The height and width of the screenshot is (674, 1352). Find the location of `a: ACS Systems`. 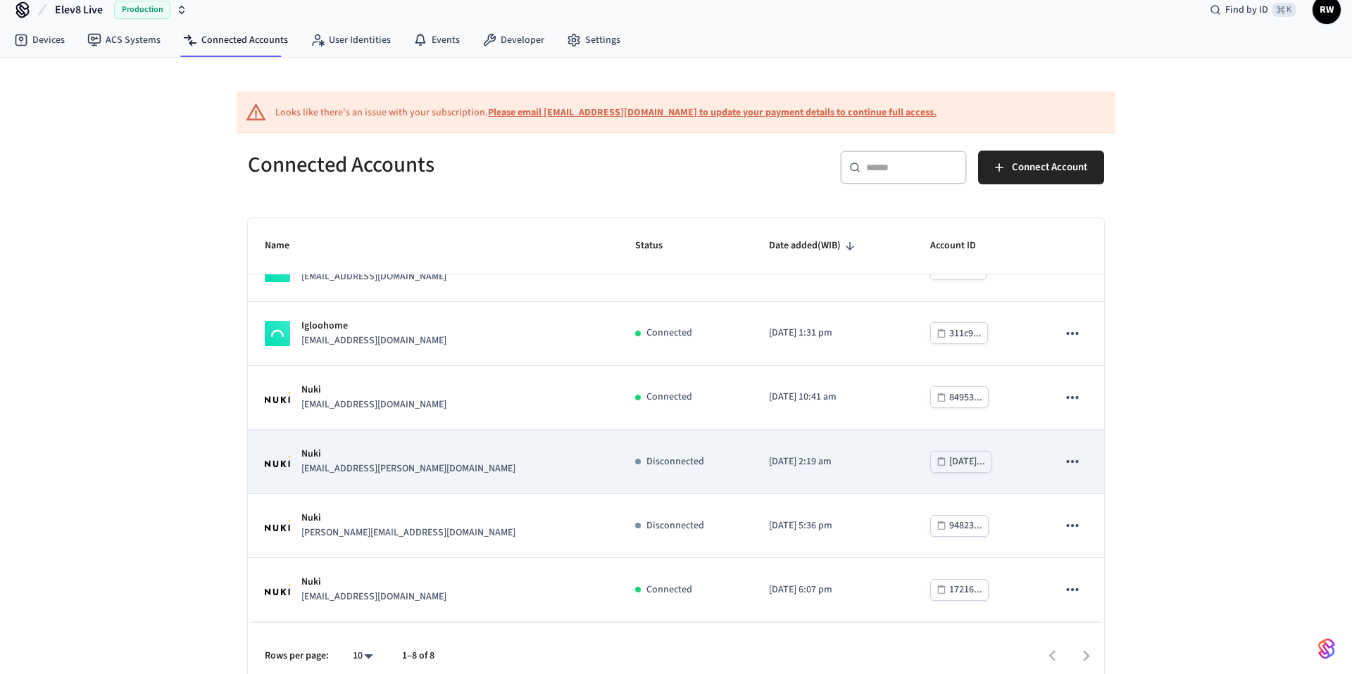

a: ACS Systems is located at coordinates (124, 40).